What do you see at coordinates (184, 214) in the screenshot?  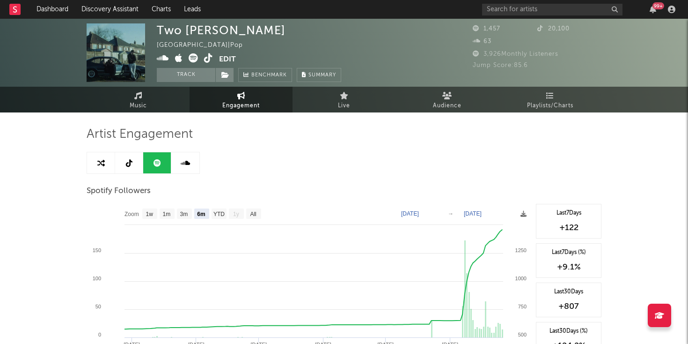 I see `text: 3m` at bounding box center [184, 214].